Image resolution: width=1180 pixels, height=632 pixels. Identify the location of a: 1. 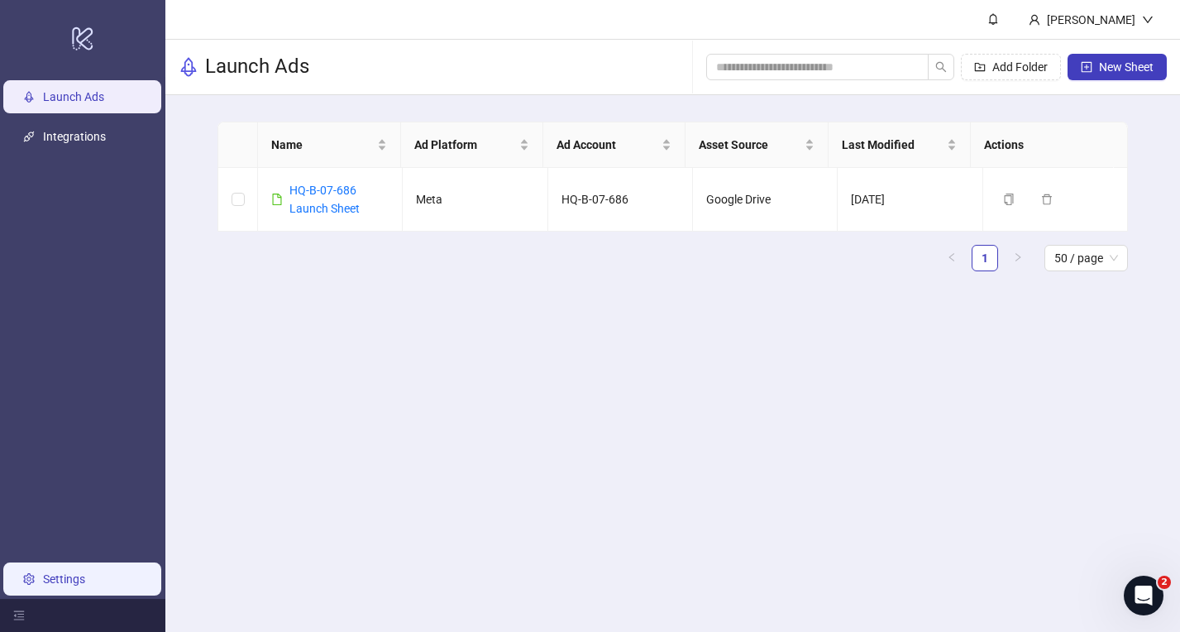
(984, 258).